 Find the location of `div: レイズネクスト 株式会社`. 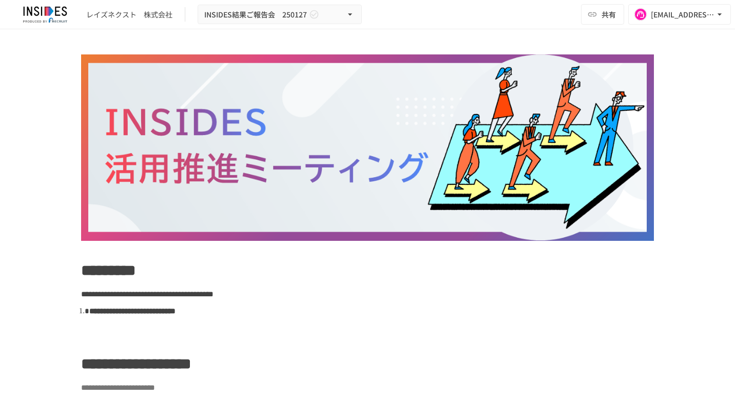

div: レイズネクスト 株式会社 is located at coordinates (129, 14).